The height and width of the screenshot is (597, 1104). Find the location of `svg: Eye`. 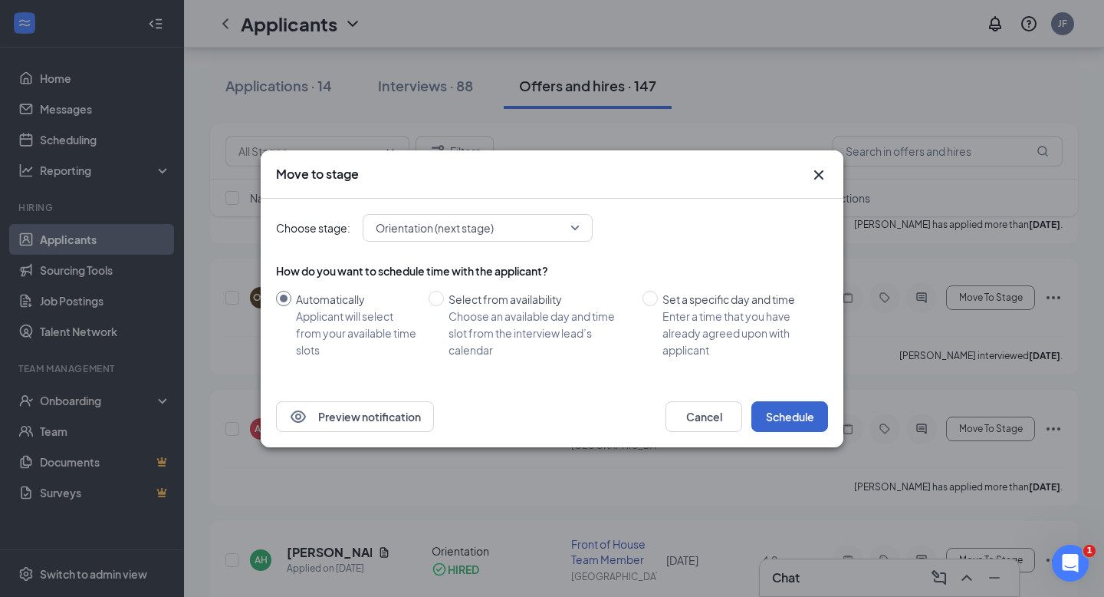

svg: Eye is located at coordinates (298, 416).